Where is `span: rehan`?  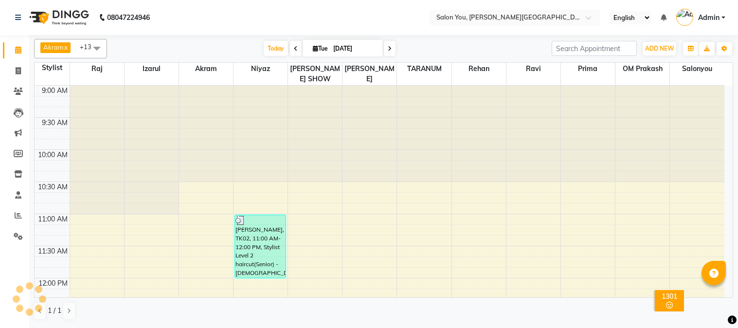 span: rehan is located at coordinates (479, 69).